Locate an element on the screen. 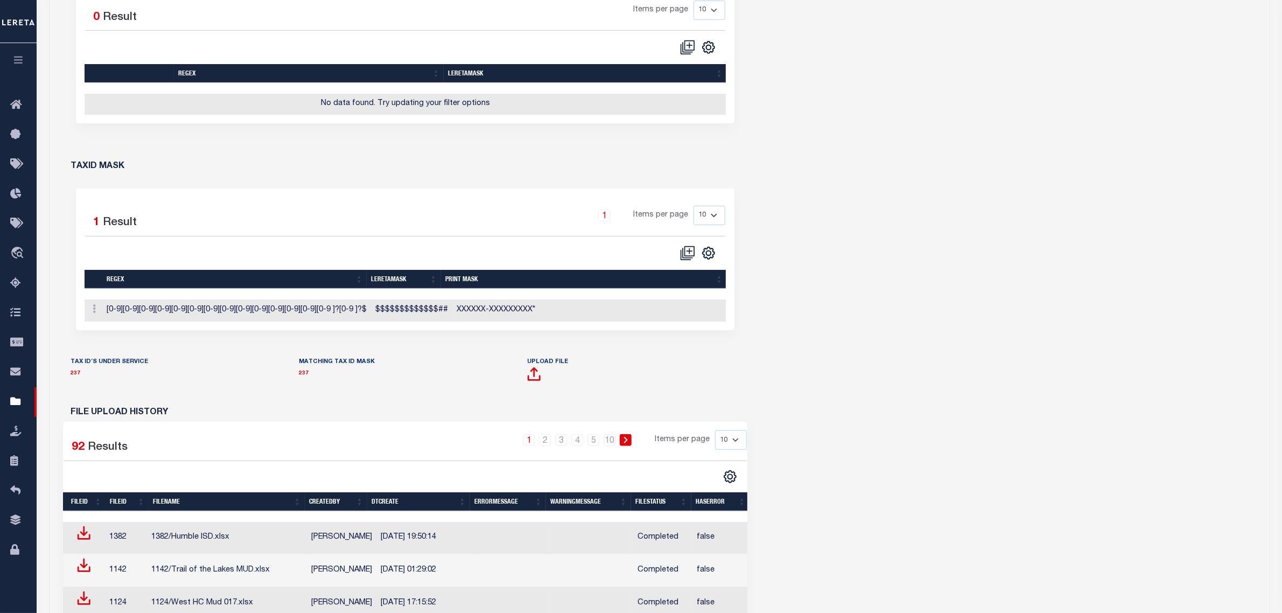 The image size is (1282, 613). a: 2 is located at coordinates (545, 440).